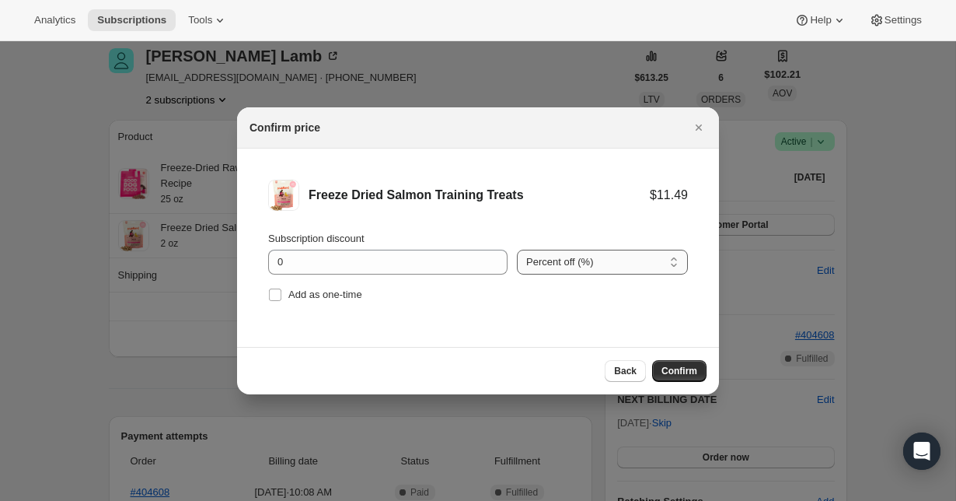 This screenshot has width=956, height=501. What do you see at coordinates (54, 20) in the screenshot?
I see `button: Analytics` at bounding box center [54, 20].